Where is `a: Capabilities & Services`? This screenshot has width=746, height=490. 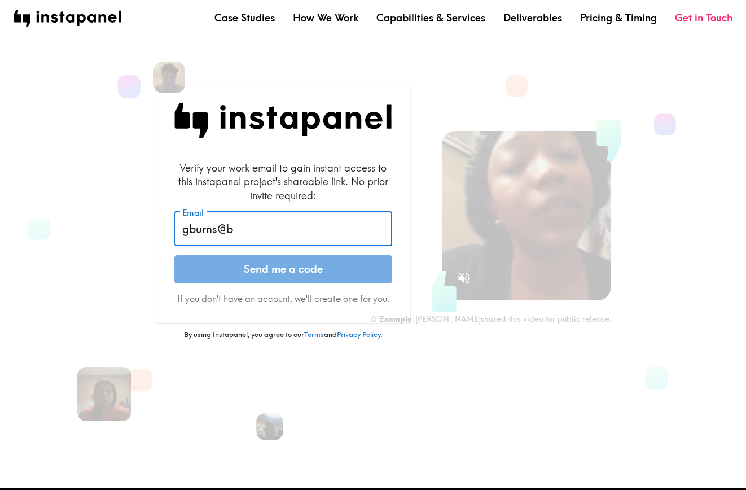 a: Capabilities & Services is located at coordinates (430, 17).